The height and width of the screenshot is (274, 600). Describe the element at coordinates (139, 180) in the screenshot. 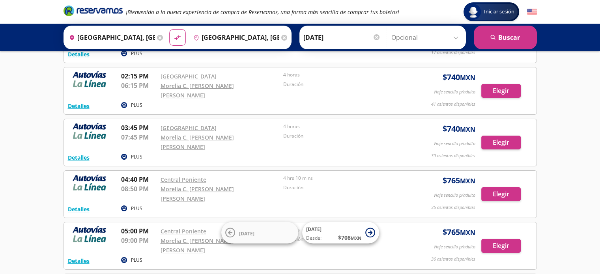

I see `p: 04:40 PM` at that location.